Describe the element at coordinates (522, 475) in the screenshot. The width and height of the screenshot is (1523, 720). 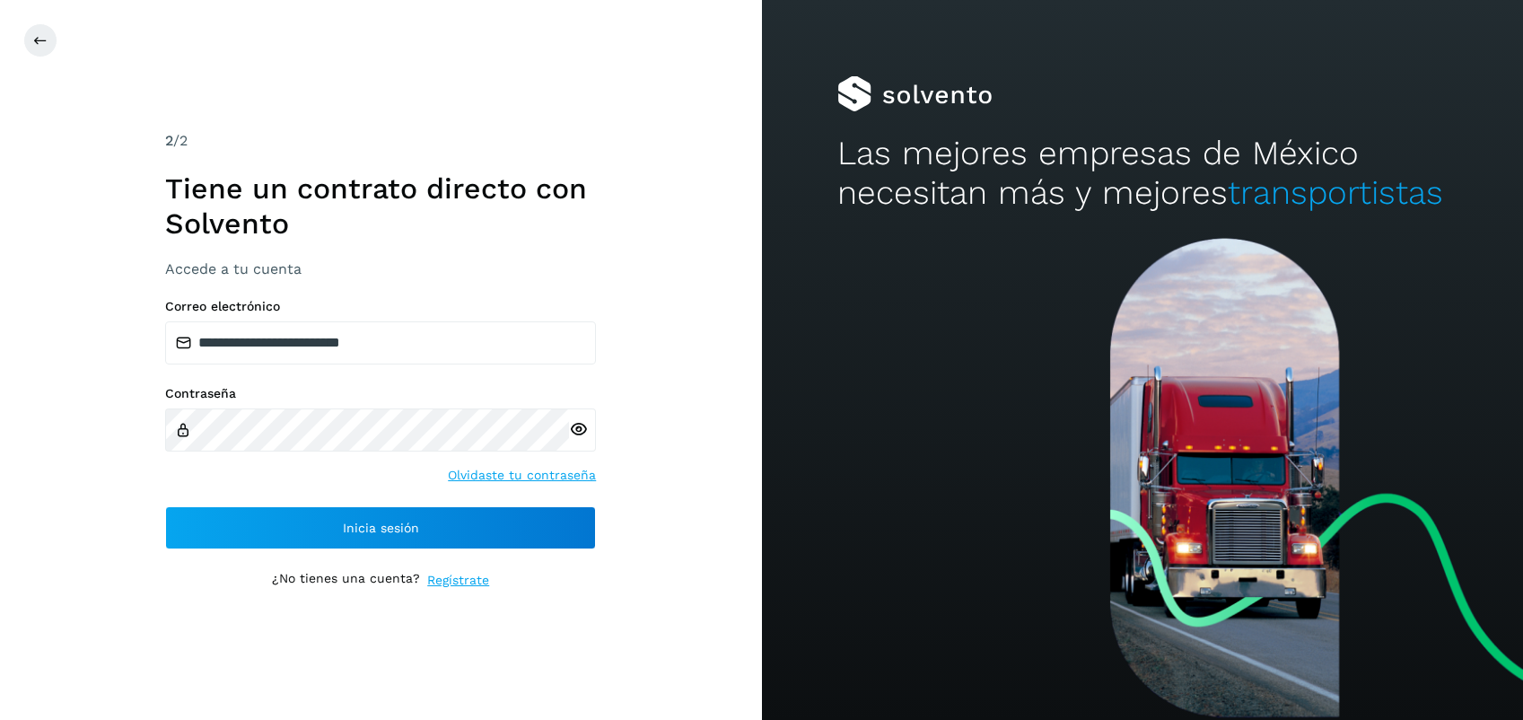
I see `a: Olvidaste tu contraseña` at that location.